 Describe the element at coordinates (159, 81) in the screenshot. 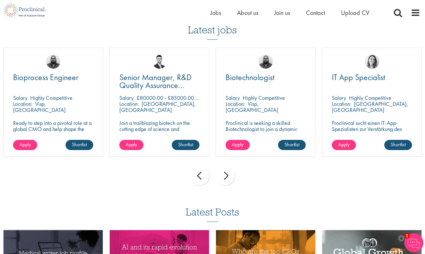

I see `a: Senior Manager, R&D Quality Assurance (GCP)` at that location.